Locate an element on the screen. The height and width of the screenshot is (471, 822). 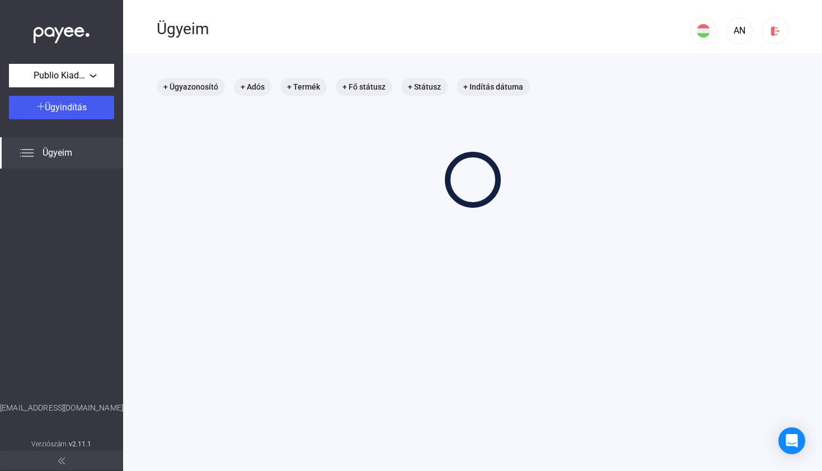
img: white-payee-white-dot.svg is located at coordinates (62, 32).